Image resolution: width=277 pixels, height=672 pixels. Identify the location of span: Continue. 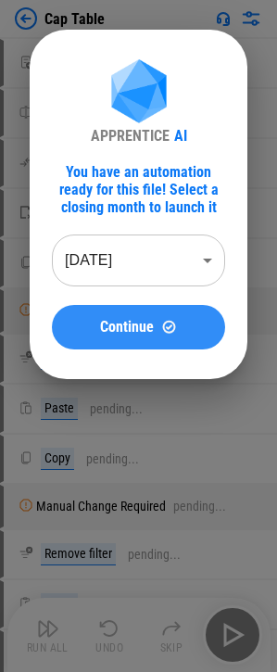
(127, 327).